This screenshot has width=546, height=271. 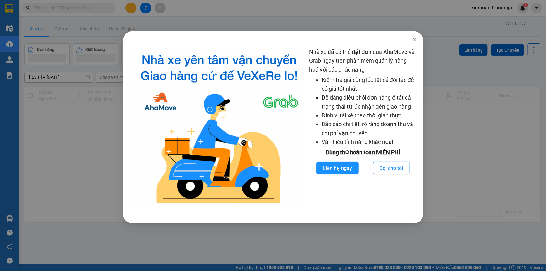 I want to click on button: Close, so click(x=414, y=40).